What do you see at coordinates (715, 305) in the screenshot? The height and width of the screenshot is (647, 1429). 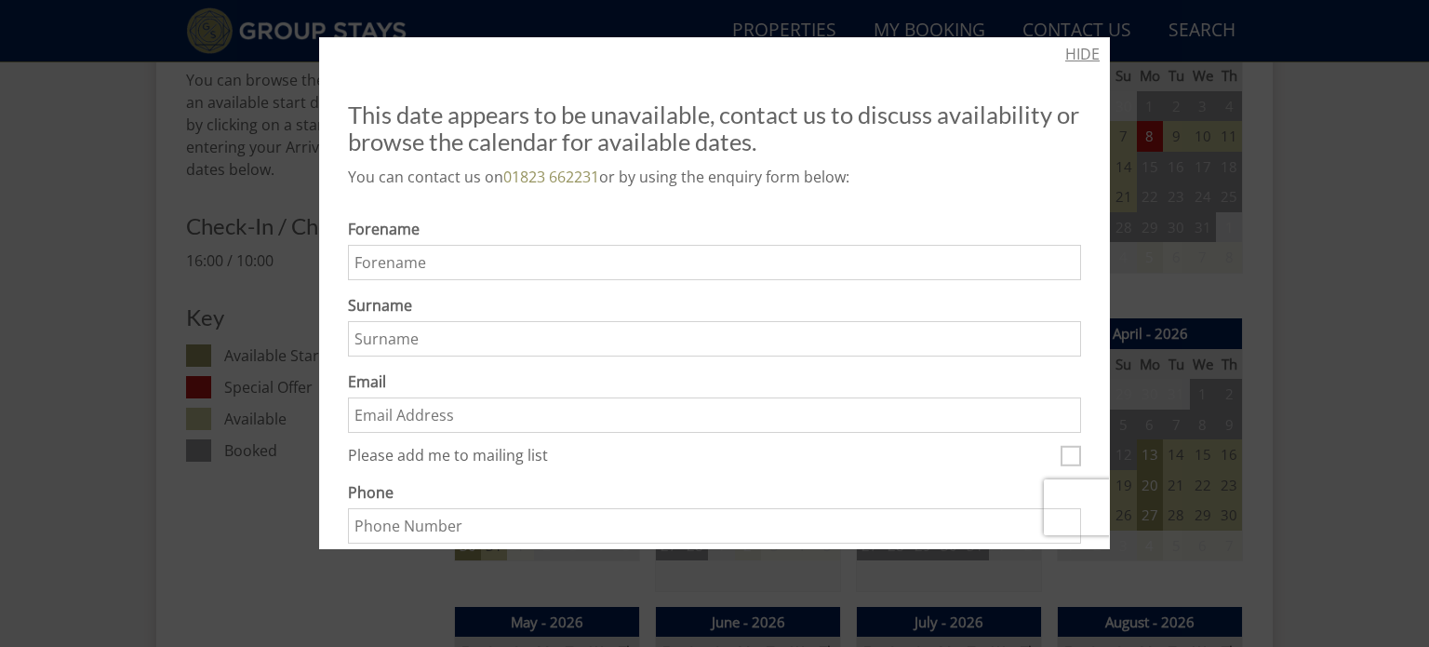 I see `label: Surname` at bounding box center [715, 305].